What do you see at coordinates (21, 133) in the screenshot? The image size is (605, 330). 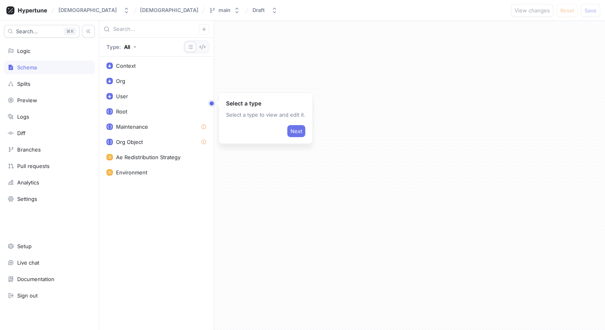 I see `div: Diff` at bounding box center [21, 133].